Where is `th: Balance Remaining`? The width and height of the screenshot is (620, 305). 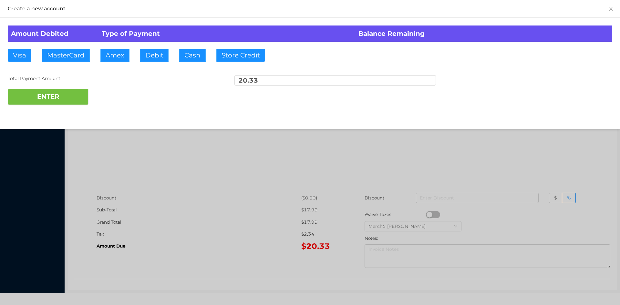
th: Balance Remaining is located at coordinates (484, 34).